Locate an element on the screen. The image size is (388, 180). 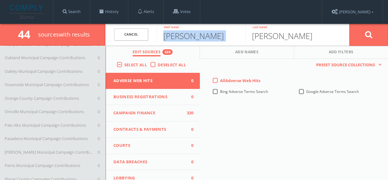
span: All Adverse Web Hits is located at coordinates (240, 81).